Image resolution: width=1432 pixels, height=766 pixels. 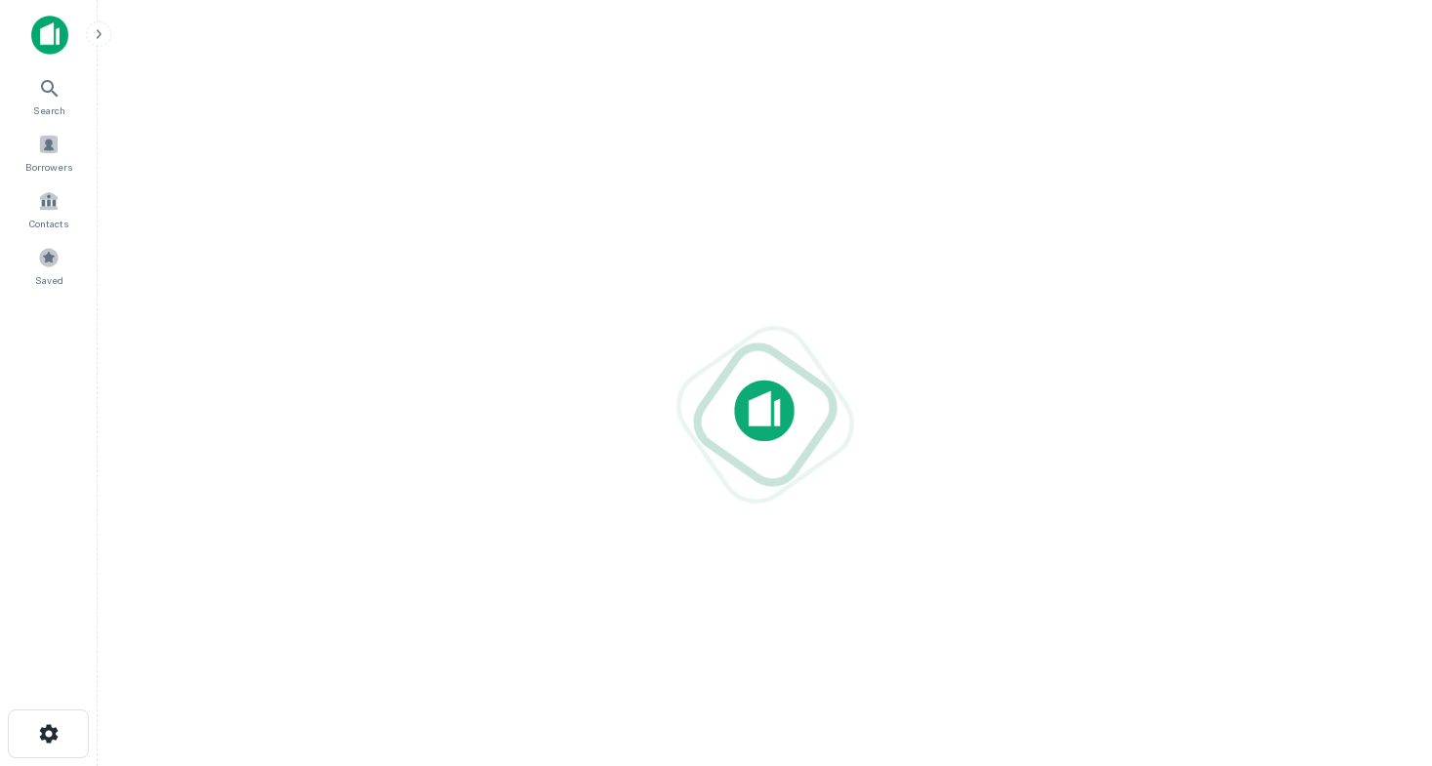 I want to click on a: Search, so click(x=49, y=96).